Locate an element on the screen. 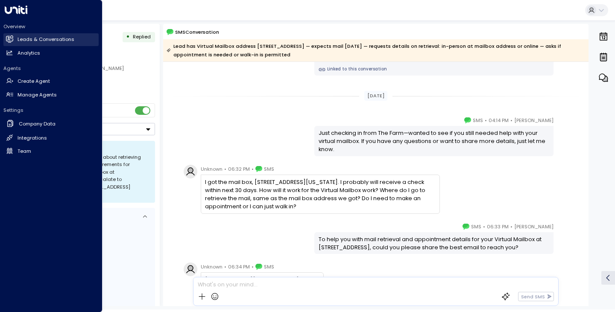  a: Analytics is located at coordinates (51, 53).